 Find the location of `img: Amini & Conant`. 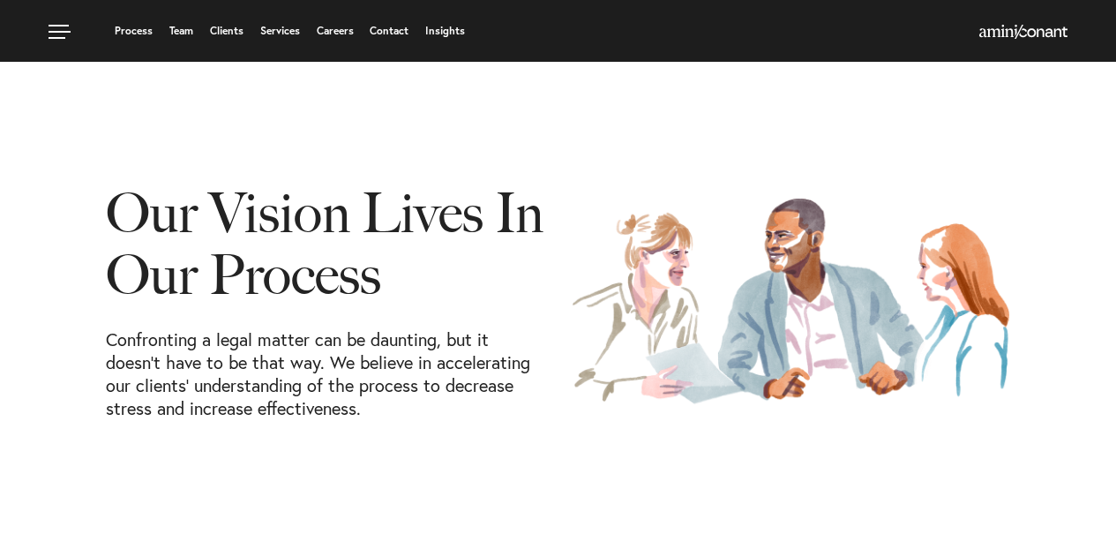

img: Amini & Conant is located at coordinates (1024, 32).